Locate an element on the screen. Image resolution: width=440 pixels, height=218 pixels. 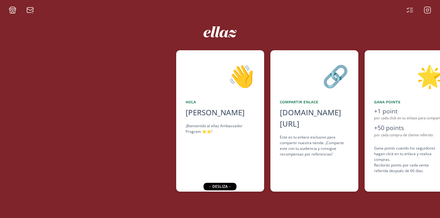
div: ← desliza → is located at coordinates (220, 186).